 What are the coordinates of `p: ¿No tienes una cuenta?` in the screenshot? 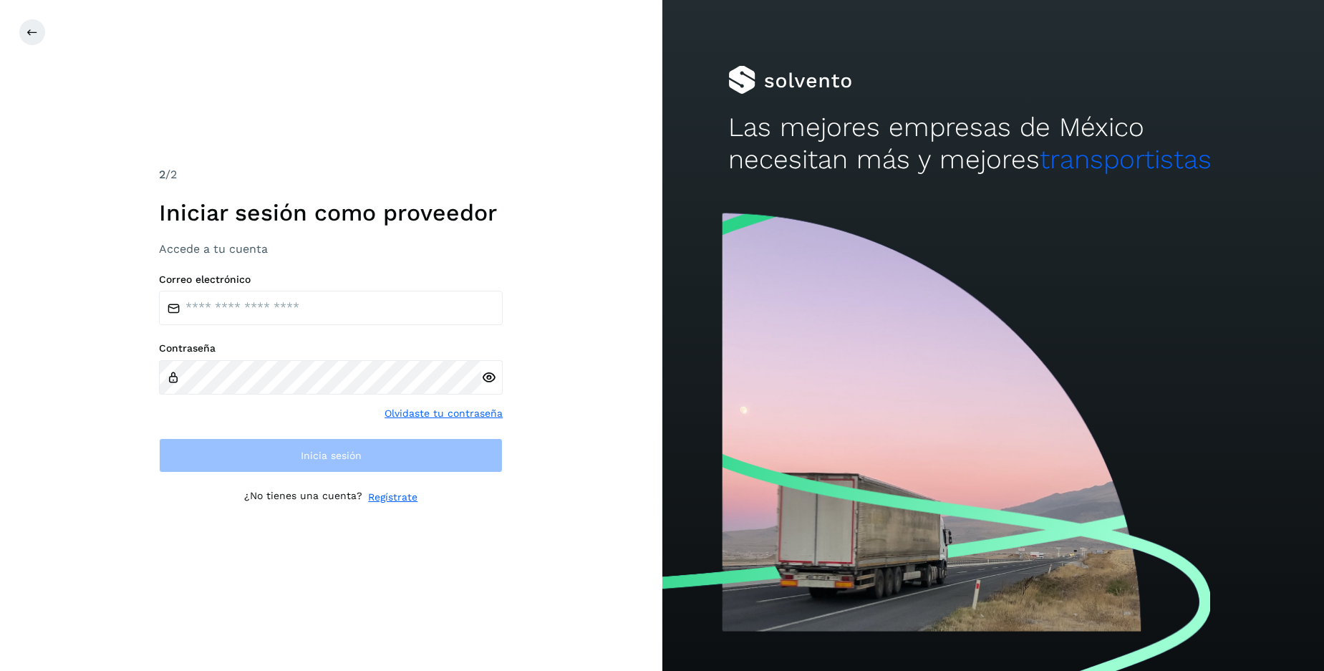 It's located at (303, 497).